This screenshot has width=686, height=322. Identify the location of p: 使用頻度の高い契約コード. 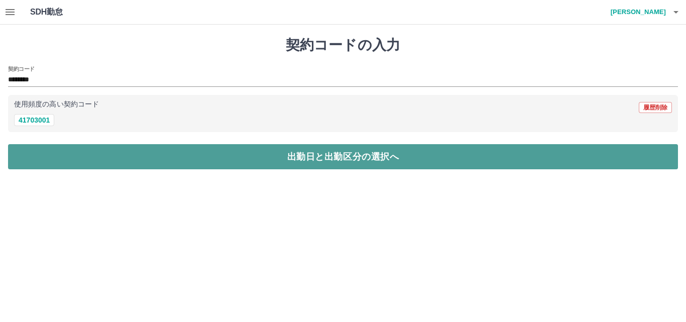
(56, 105).